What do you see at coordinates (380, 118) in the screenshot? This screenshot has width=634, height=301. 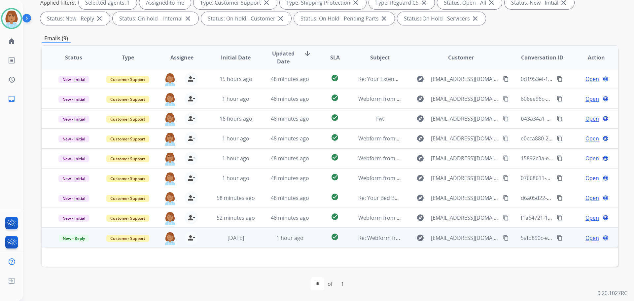 I see `span: Fw:` at bounding box center [380, 118].